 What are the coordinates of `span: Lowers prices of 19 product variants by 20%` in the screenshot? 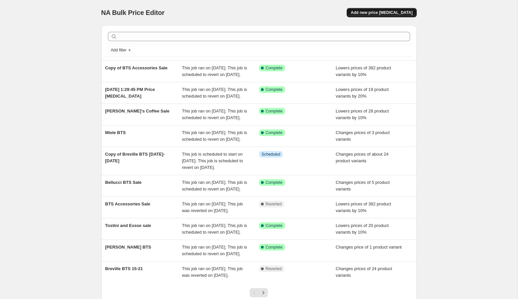 It's located at (362, 93).